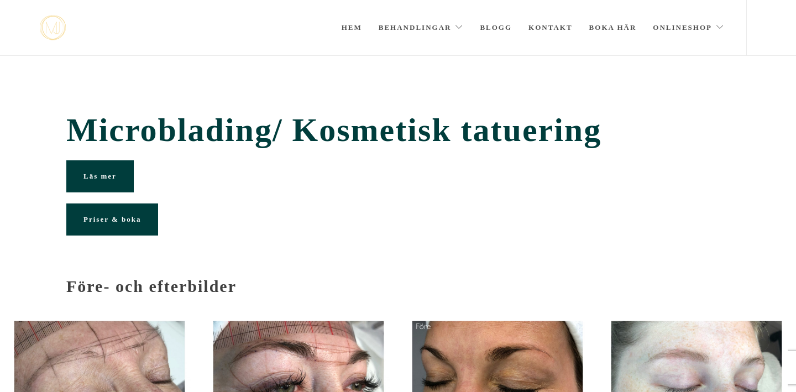 The image size is (796, 392). What do you see at coordinates (151, 286) in the screenshot?
I see `strong: Före- och efterbilder` at bounding box center [151, 286].